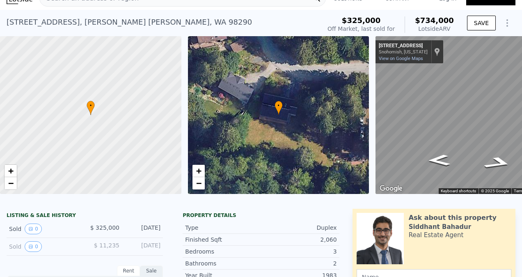 The image size is (522, 277). I want to click on path: Go East, 71st Pl SE, so click(439, 160).